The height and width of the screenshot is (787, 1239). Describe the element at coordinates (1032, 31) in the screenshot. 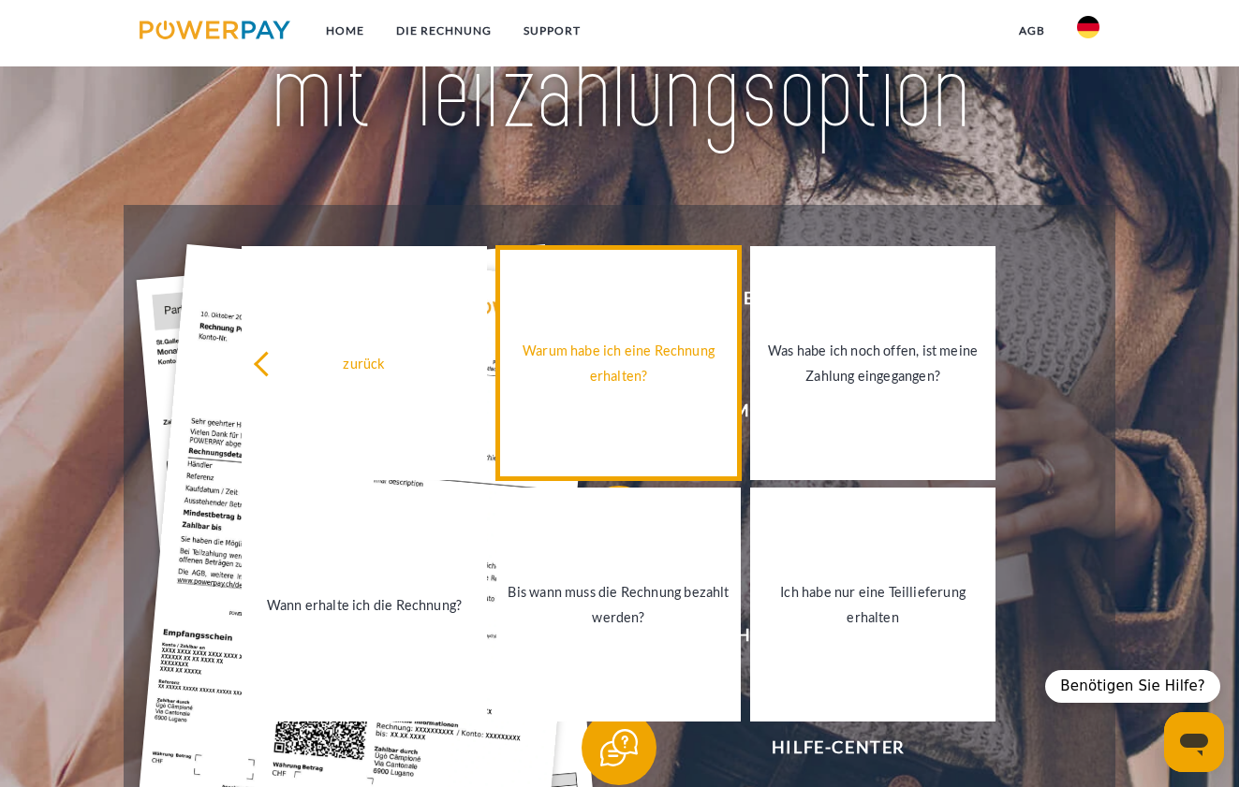

I see `a: agb` at that location.